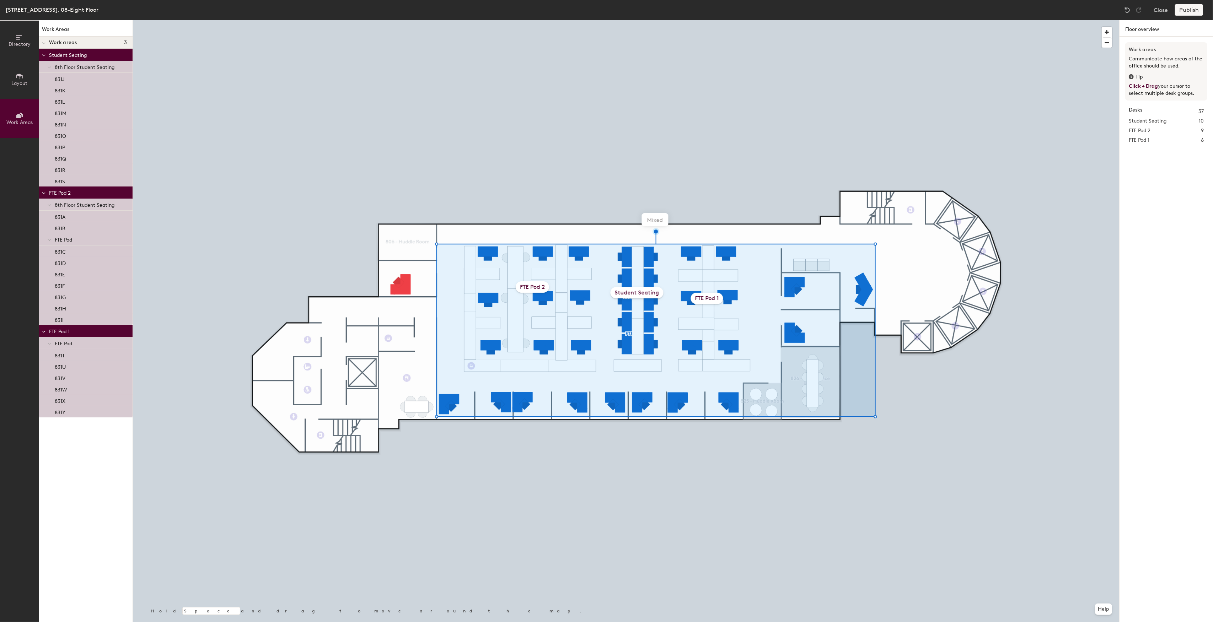 This screenshot has width=1213, height=622. What do you see at coordinates (60, 251) in the screenshot?
I see `p: 831C` at bounding box center [60, 251].